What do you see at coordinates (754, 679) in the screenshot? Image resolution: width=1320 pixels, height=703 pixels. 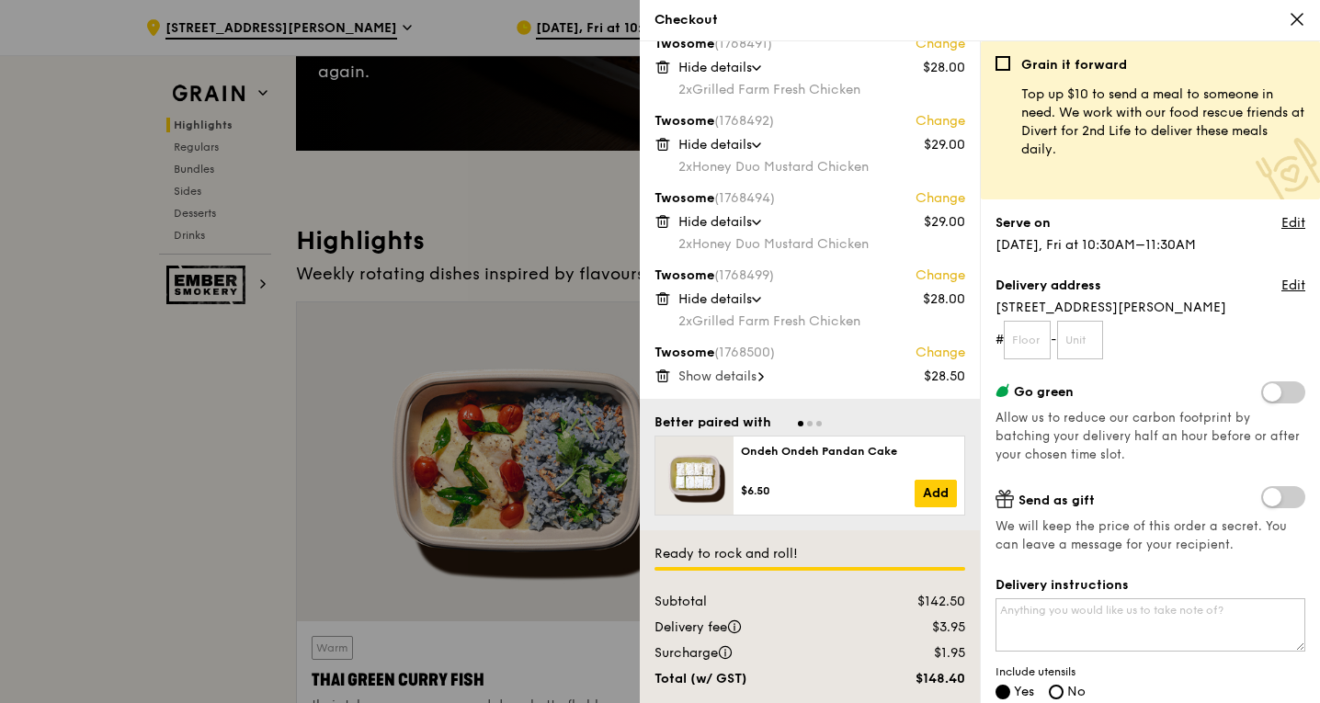 I see `div: Total (w/ GST)` at bounding box center [754, 679].